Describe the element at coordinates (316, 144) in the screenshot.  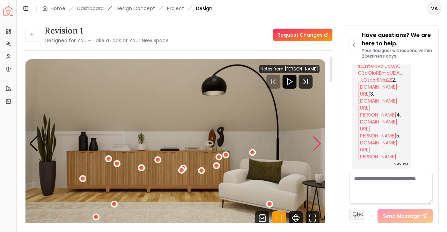
I see `div: Next slide` at that location.